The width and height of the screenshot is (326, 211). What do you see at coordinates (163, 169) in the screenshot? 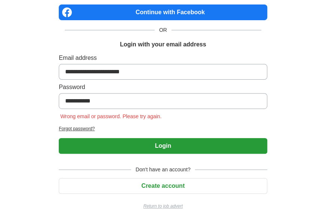
I see `span: Don't have an account?` at bounding box center [163, 169].